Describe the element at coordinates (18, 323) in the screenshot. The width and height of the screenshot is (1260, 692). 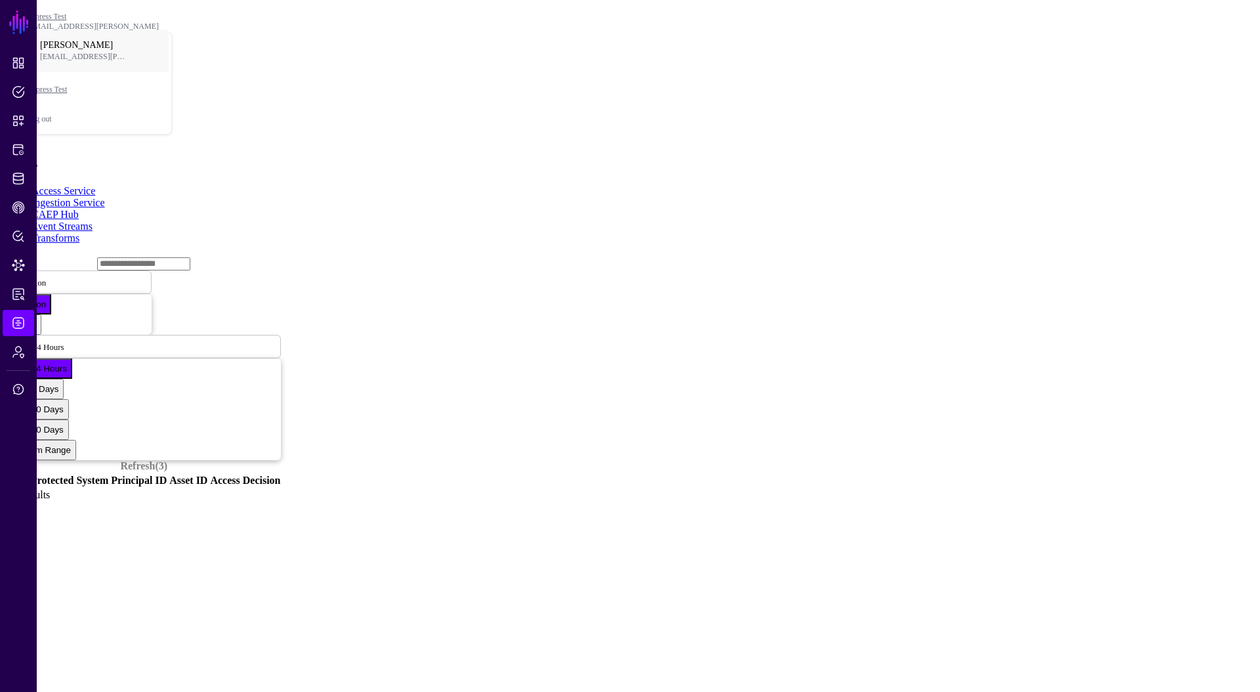
I see `span: Logs` at that location.